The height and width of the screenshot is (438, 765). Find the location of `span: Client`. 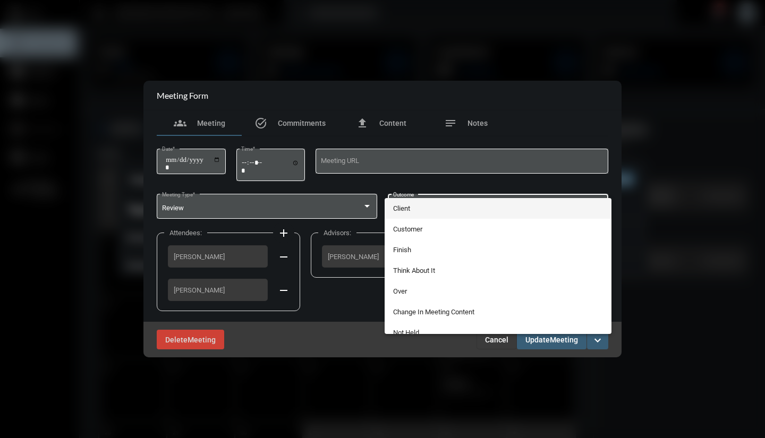

span: Client is located at coordinates (498, 208).